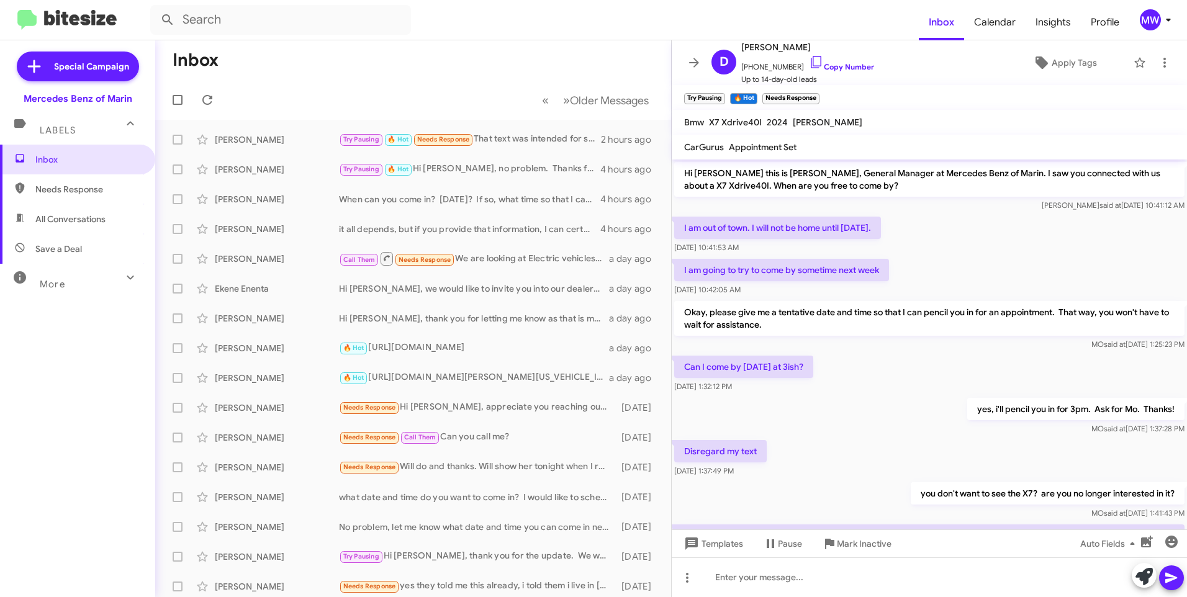 The image size is (1187, 597). I want to click on span: Mark Inactive, so click(864, 544).